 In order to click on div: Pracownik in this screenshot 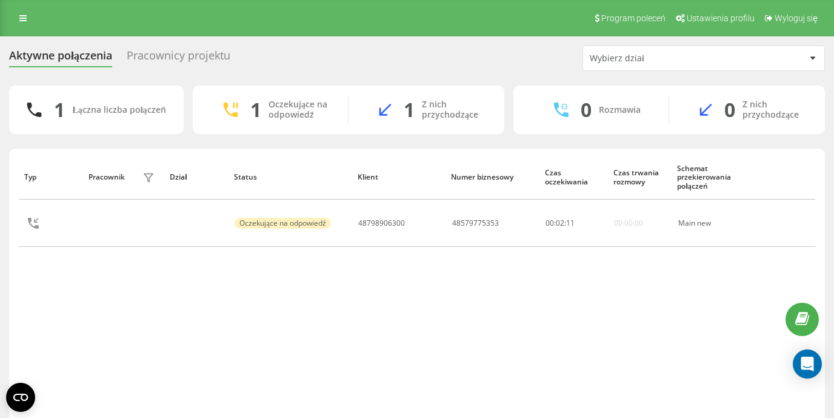, I will do `click(107, 177)`.